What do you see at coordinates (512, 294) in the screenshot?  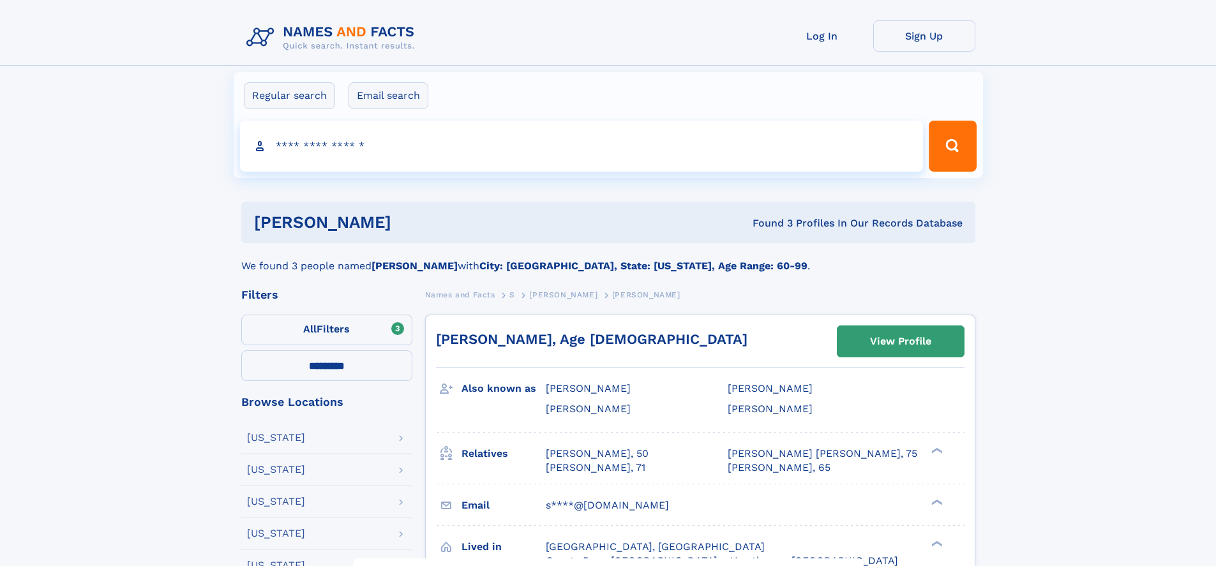 I see `a: S` at bounding box center [512, 294].